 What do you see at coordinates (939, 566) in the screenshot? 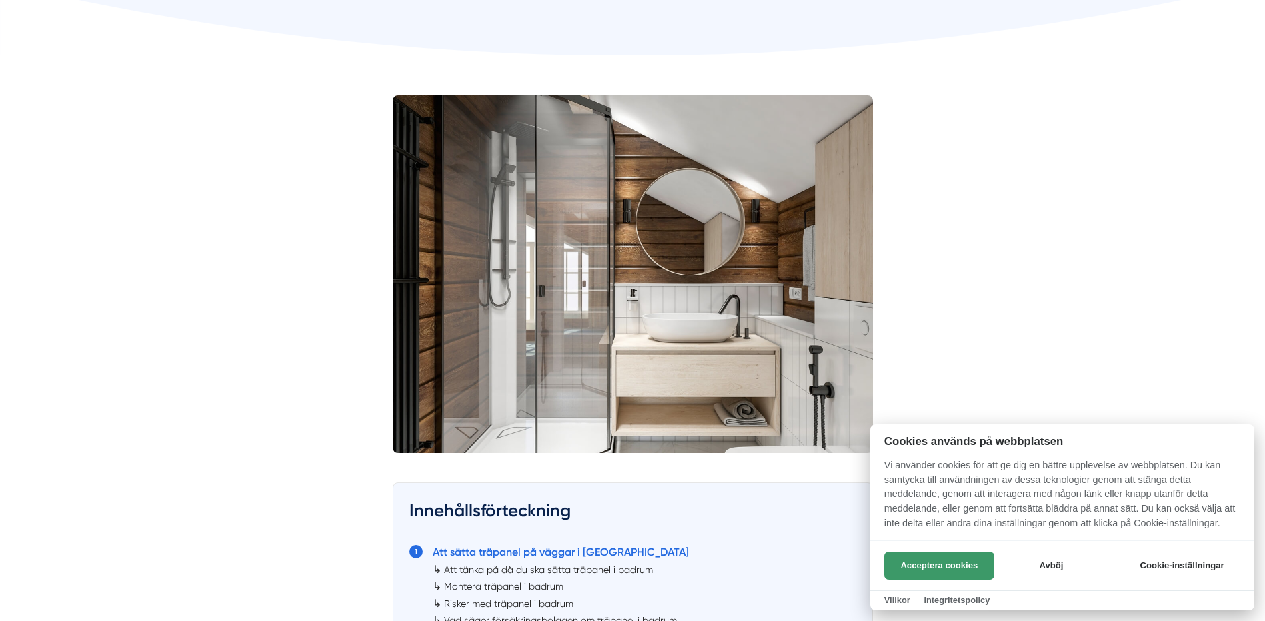
I see `button: Acceptera cookies` at bounding box center [939, 566].